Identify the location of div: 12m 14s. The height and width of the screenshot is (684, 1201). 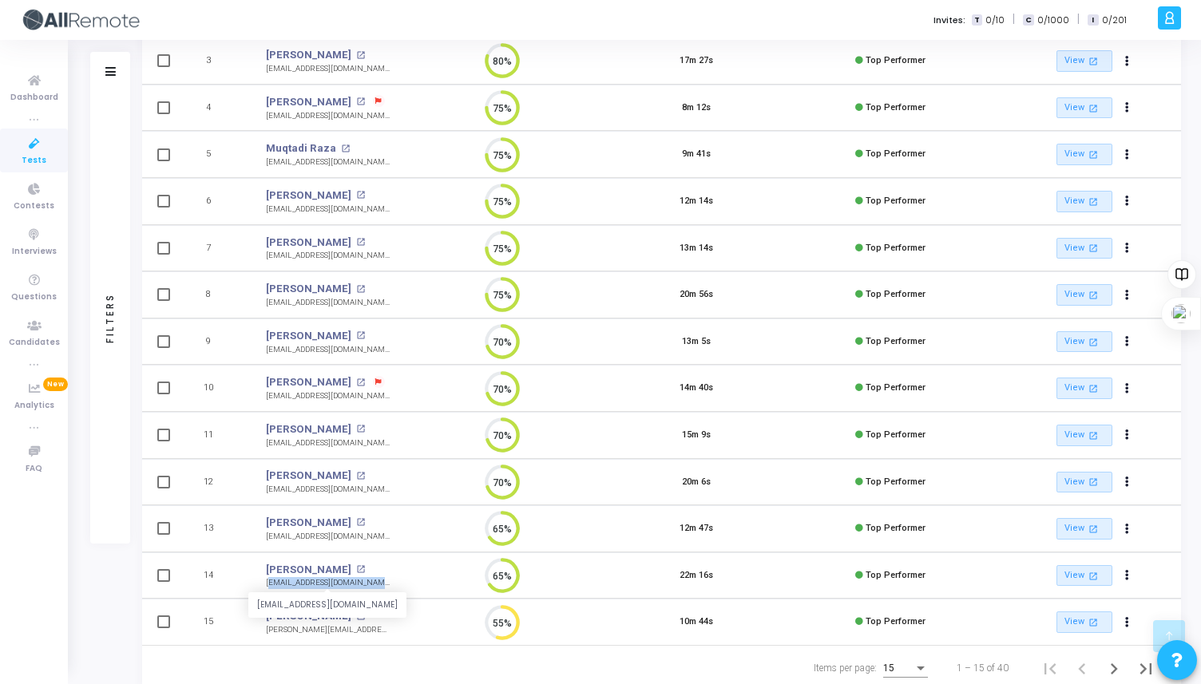
(696, 201).